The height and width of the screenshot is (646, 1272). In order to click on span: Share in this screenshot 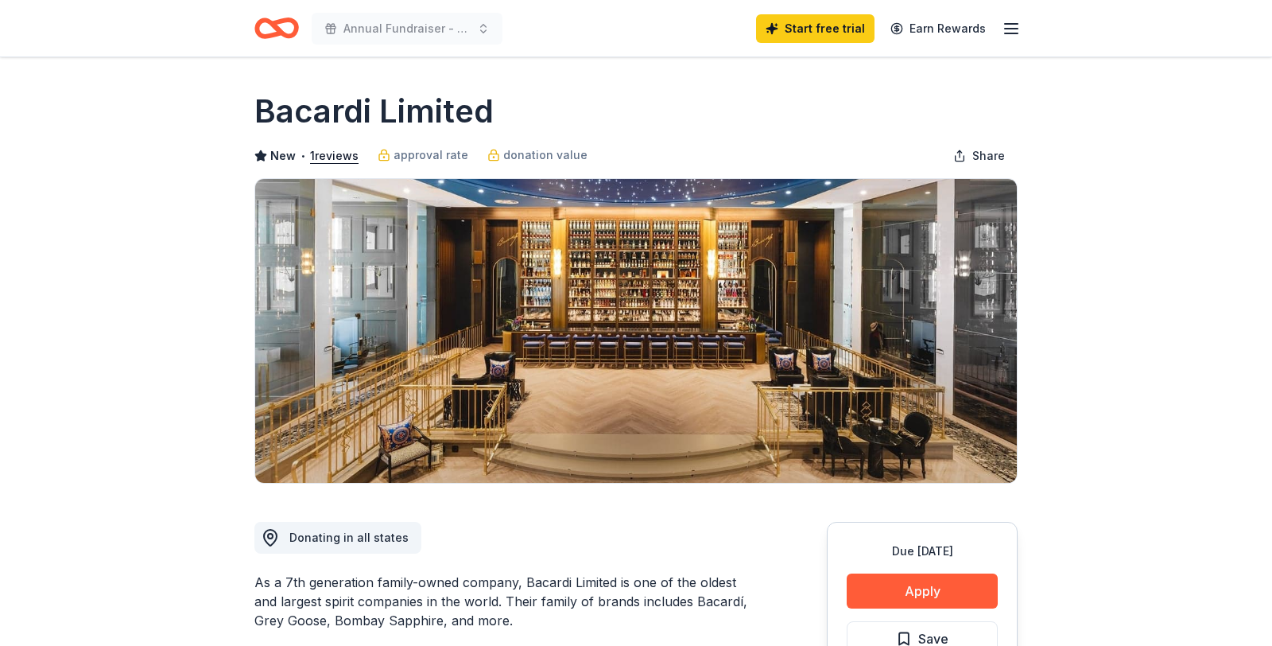, I will do `click(988, 156)`.